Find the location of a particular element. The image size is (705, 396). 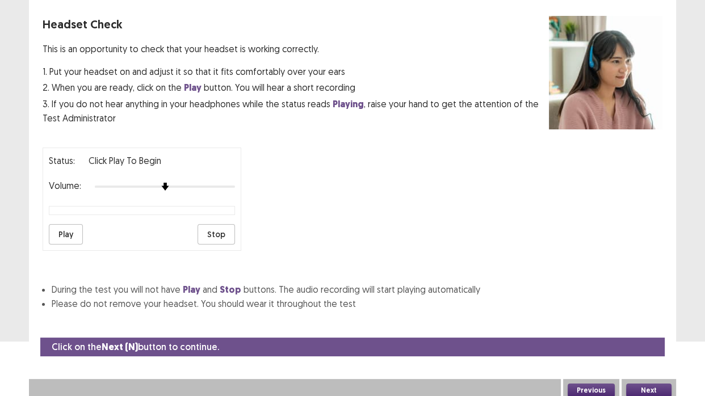

p: Headset Check is located at coordinates (296, 24).